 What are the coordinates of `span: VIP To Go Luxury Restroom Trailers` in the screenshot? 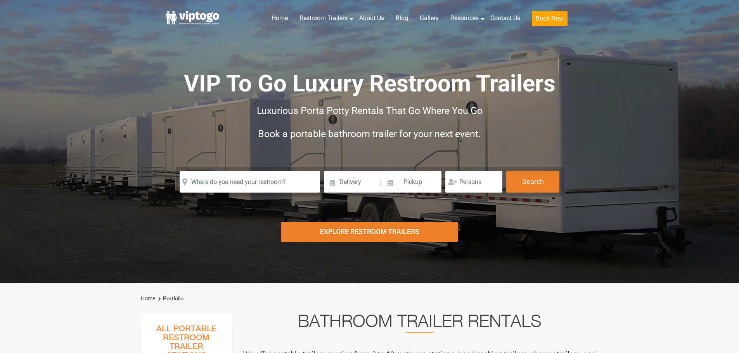 It's located at (370, 83).